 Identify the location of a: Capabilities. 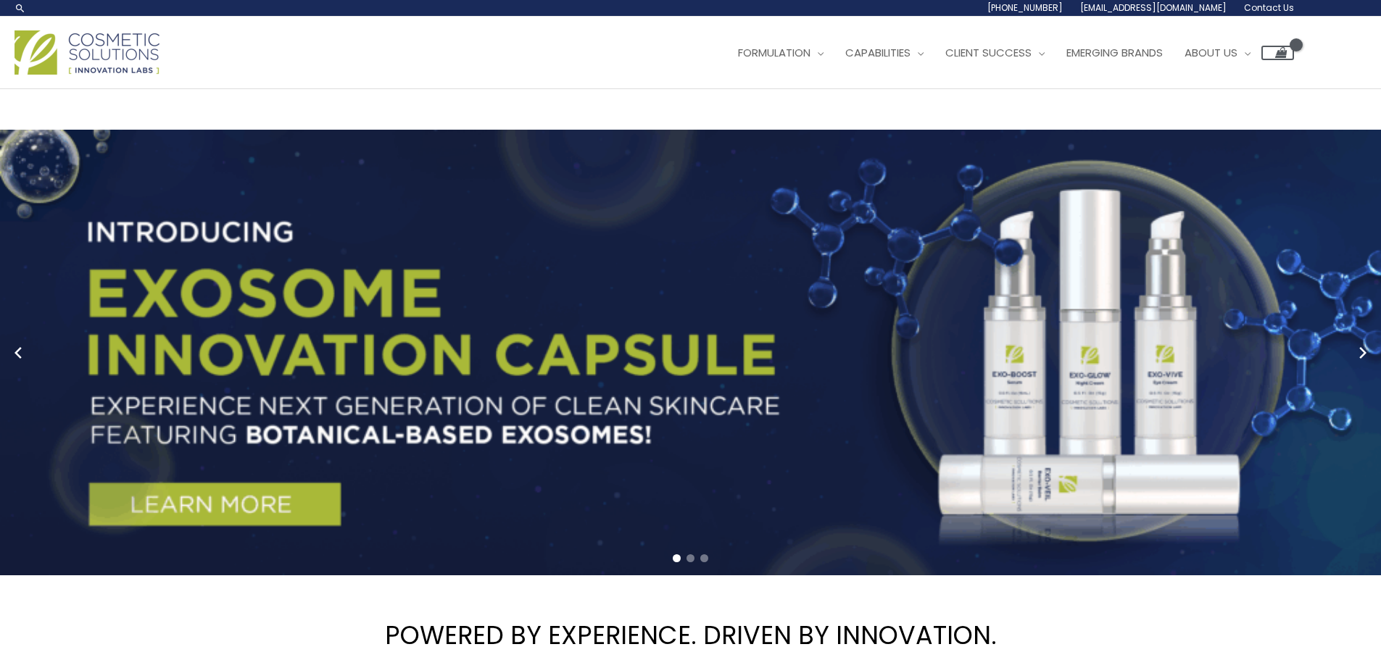
(884, 53).